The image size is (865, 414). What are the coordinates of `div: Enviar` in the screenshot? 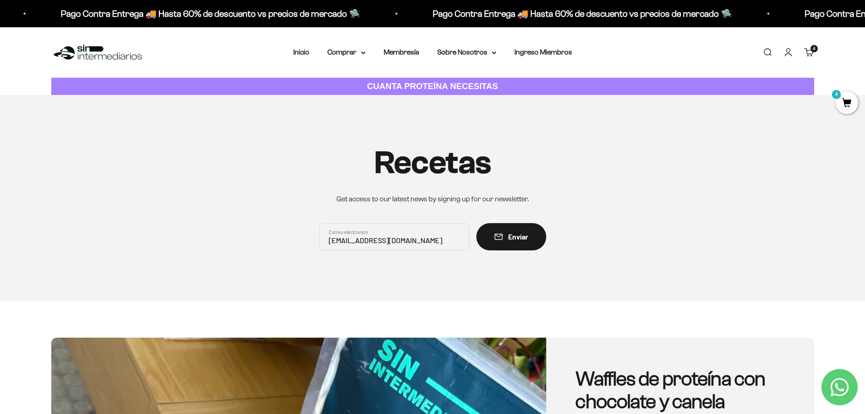 It's located at (511, 237).